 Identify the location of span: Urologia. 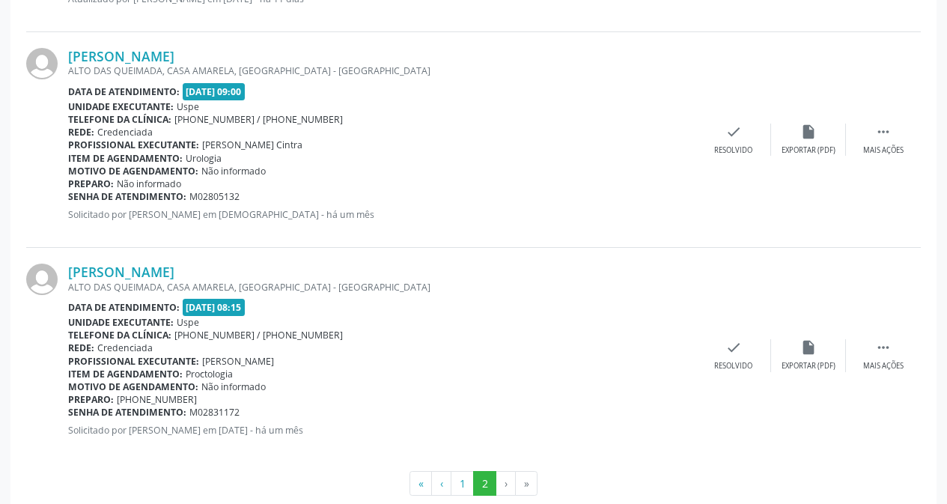
(204, 158).